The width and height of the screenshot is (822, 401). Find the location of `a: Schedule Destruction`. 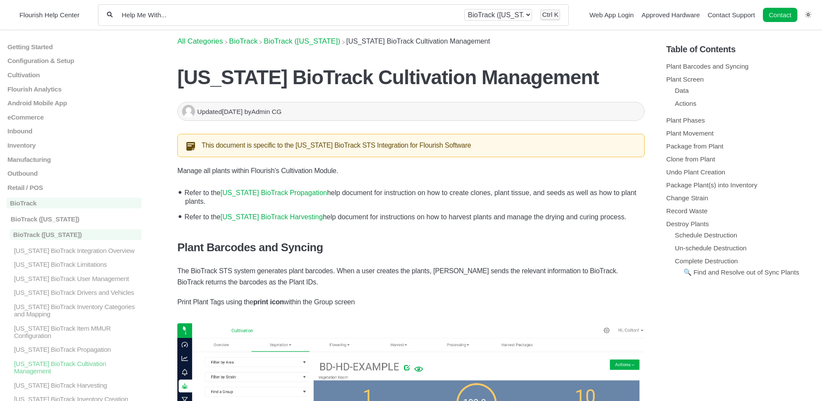

a: Schedule Destruction is located at coordinates (706, 235).